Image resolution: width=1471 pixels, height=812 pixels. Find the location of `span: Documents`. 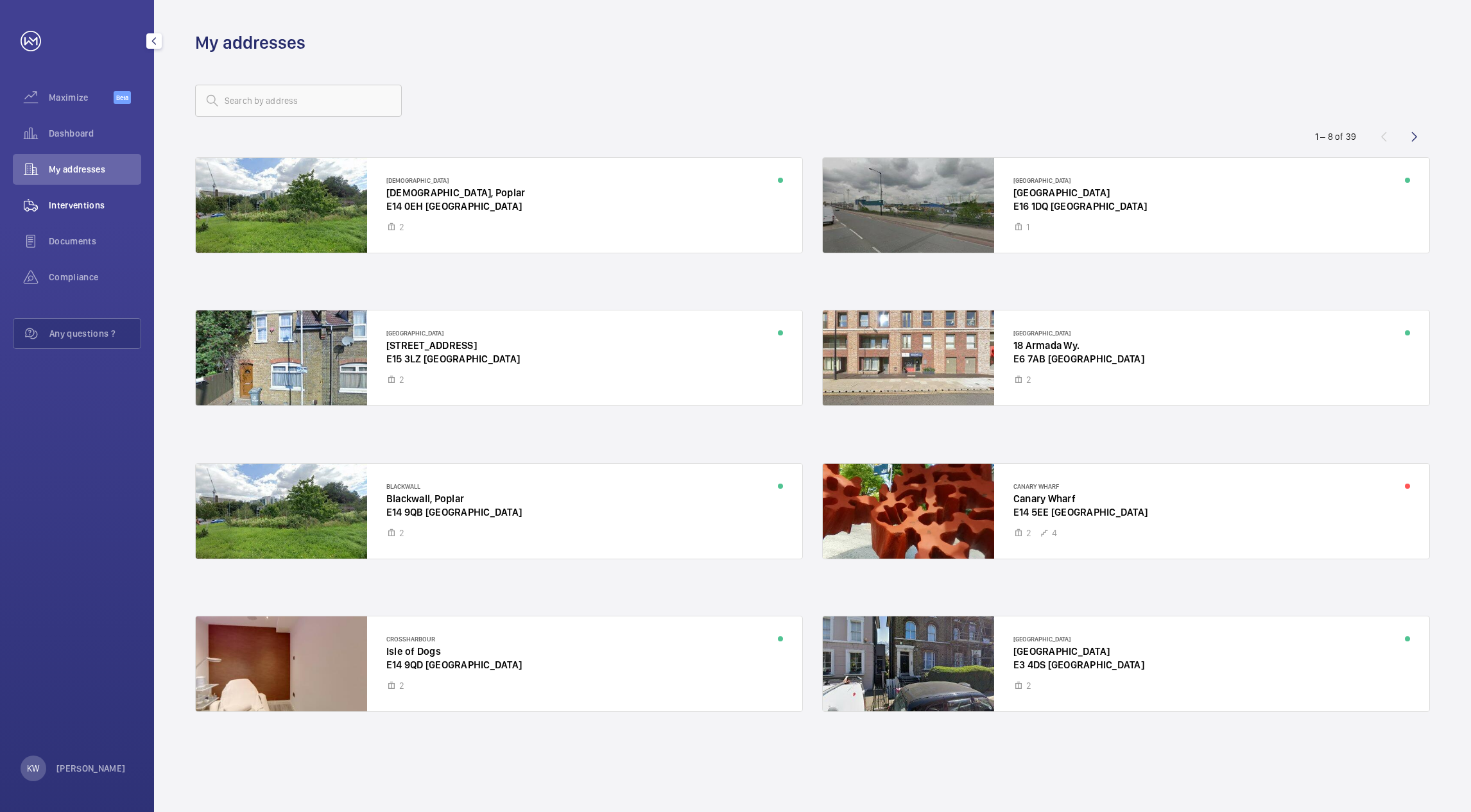

span: Documents is located at coordinates (95, 242).